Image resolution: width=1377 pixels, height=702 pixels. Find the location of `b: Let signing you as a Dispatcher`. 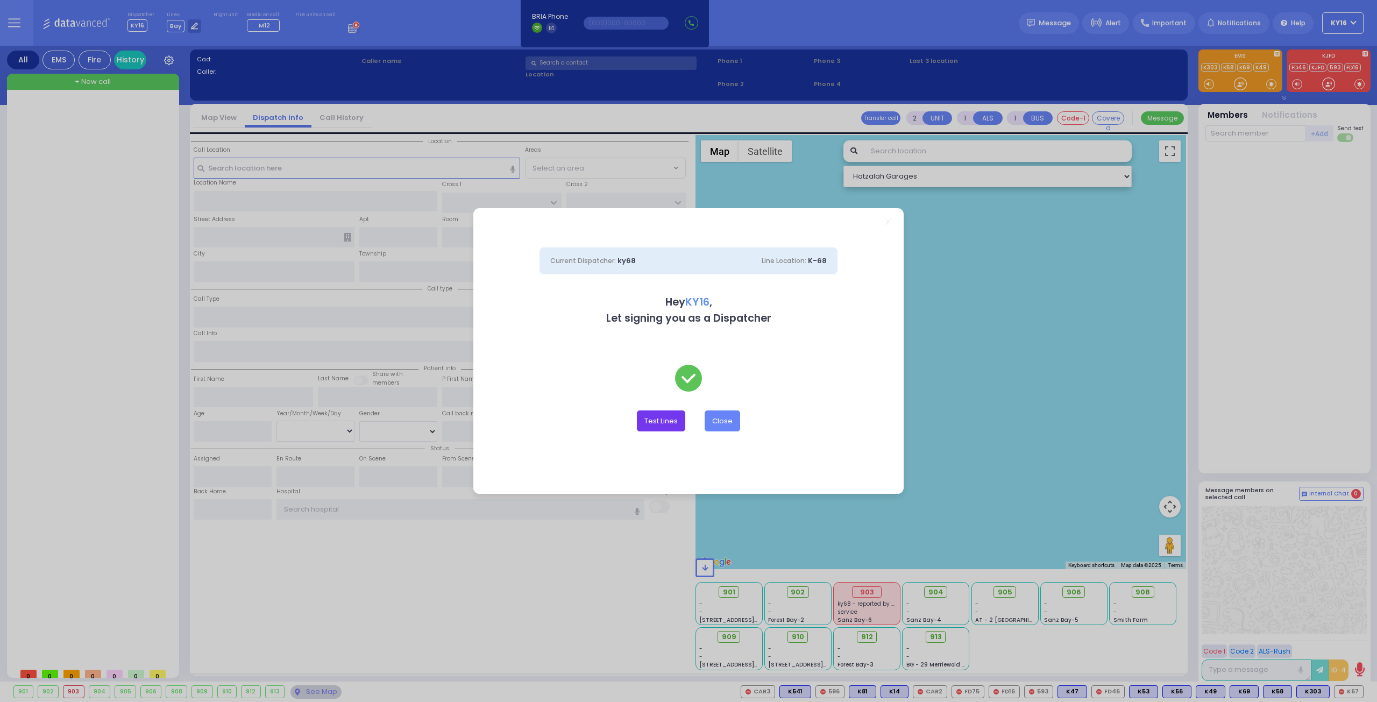

b: Let signing you as a Dispatcher is located at coordinates (689, 318).